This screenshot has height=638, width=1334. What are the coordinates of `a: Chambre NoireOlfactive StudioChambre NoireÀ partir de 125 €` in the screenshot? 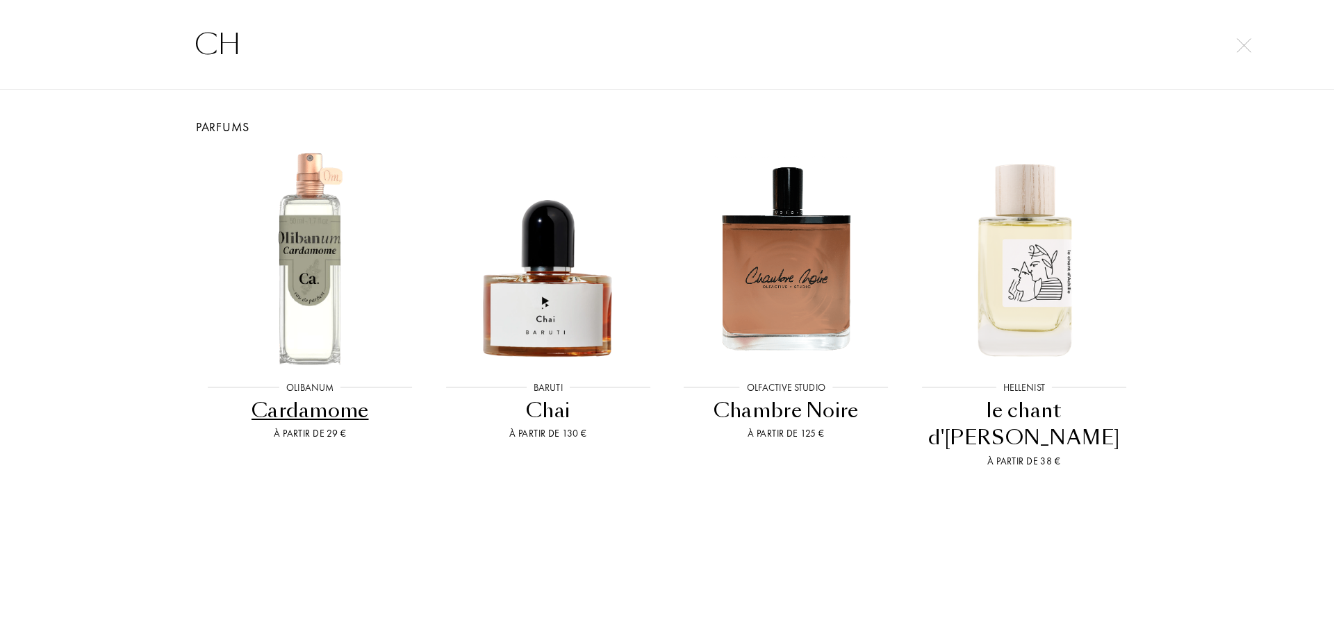 It's located at (786, 311).